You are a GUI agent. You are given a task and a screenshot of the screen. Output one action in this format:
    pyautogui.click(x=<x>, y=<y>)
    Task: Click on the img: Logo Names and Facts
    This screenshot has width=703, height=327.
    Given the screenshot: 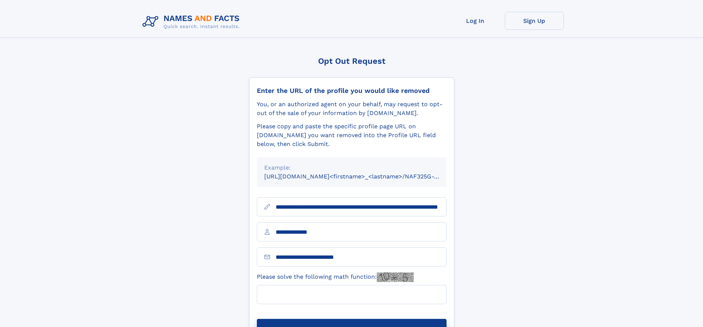 What is the action you would take?
    pyautogui.click(x=193, y=22)
    